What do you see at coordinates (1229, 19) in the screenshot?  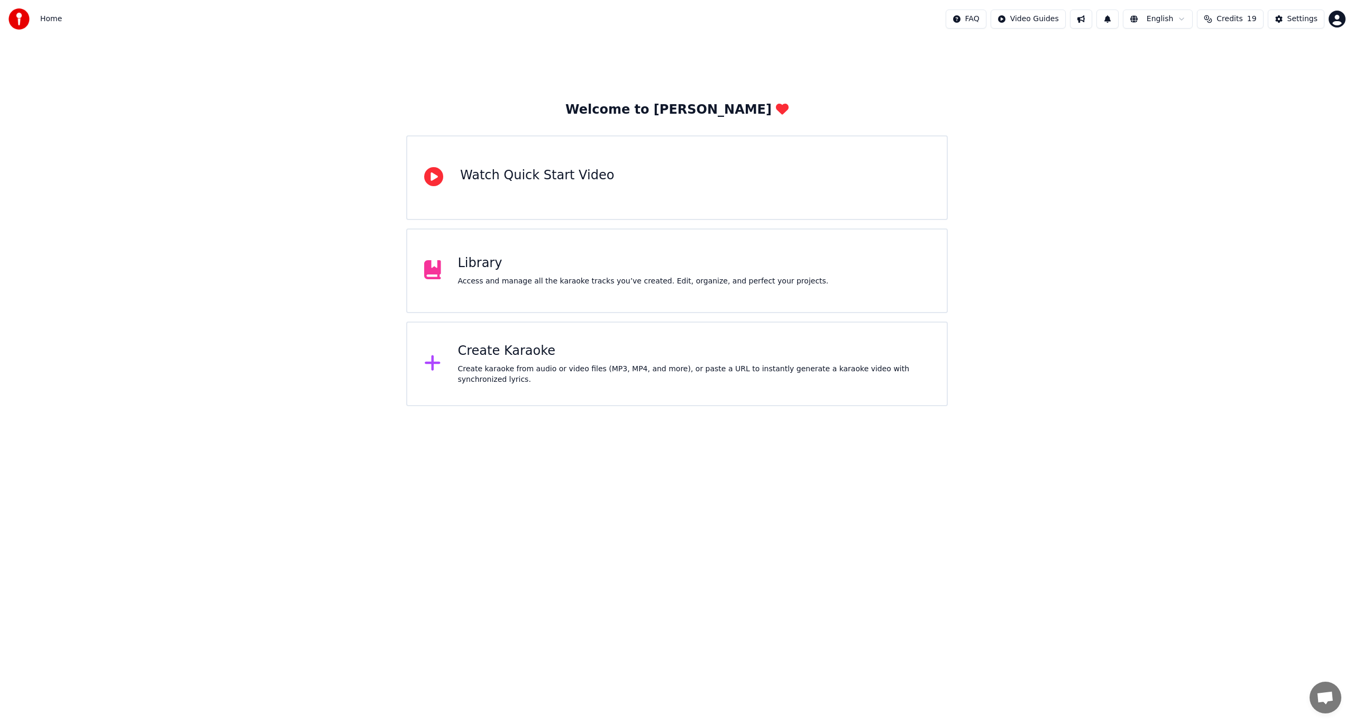 I see `span: Credits` at bounding box center [1229, 19].